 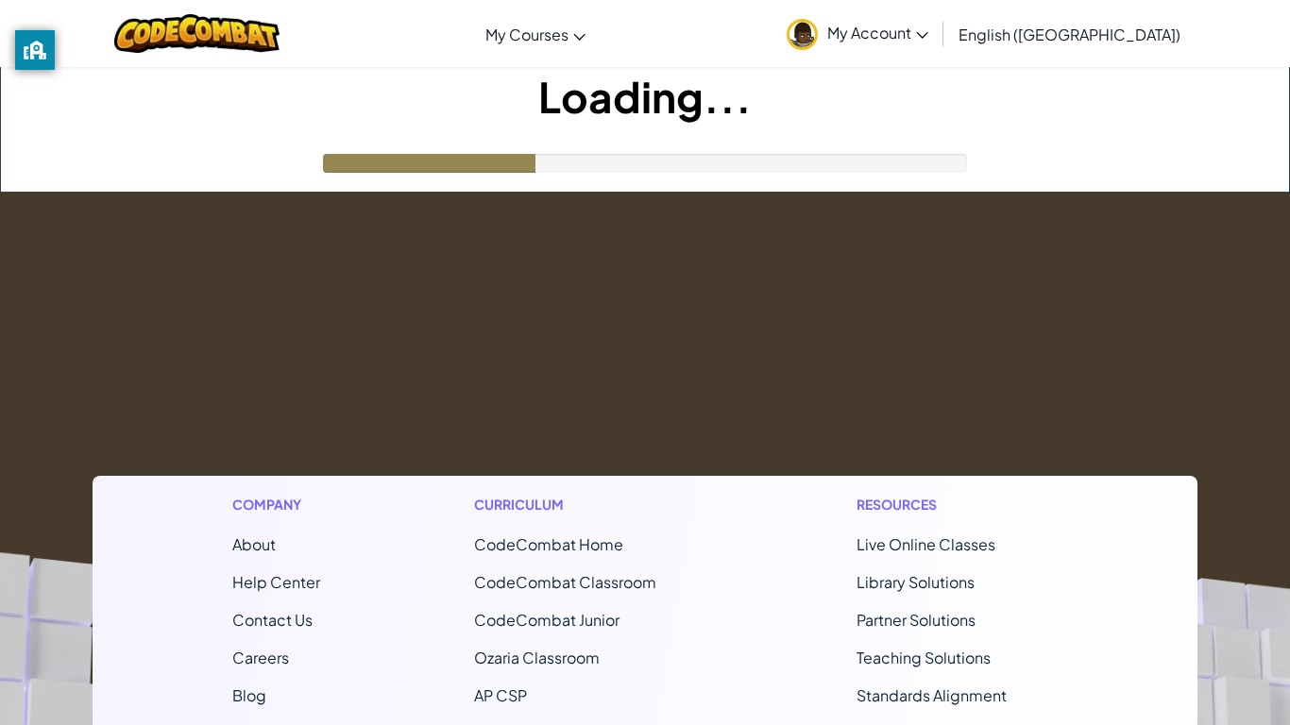 What do you see at coordinates (588, 504) in the screenshot?
I see `h1: Curriculum` at bounding box center [588, 504].